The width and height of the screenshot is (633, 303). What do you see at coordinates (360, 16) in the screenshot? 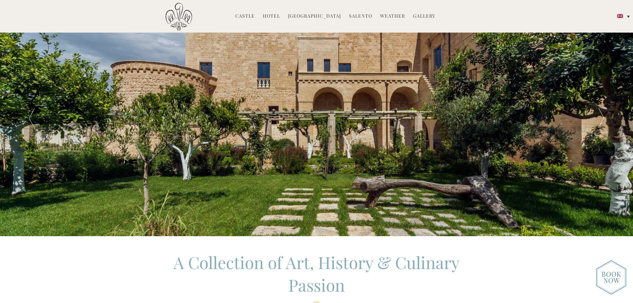
I see `a: Salento` at bounding box center [360, 16].